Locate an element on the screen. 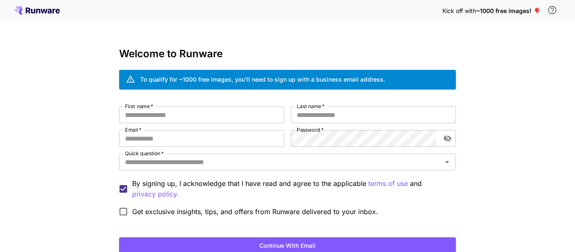 Image resolution: width=575 pixels, height=252 pixels. p: privacy policy. is located at coordinates (155, 194).